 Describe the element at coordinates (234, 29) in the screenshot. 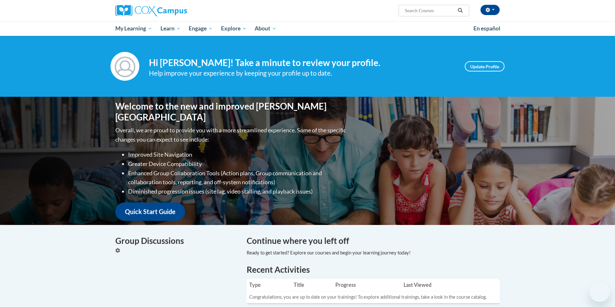

I see `a: Explore` at that location.